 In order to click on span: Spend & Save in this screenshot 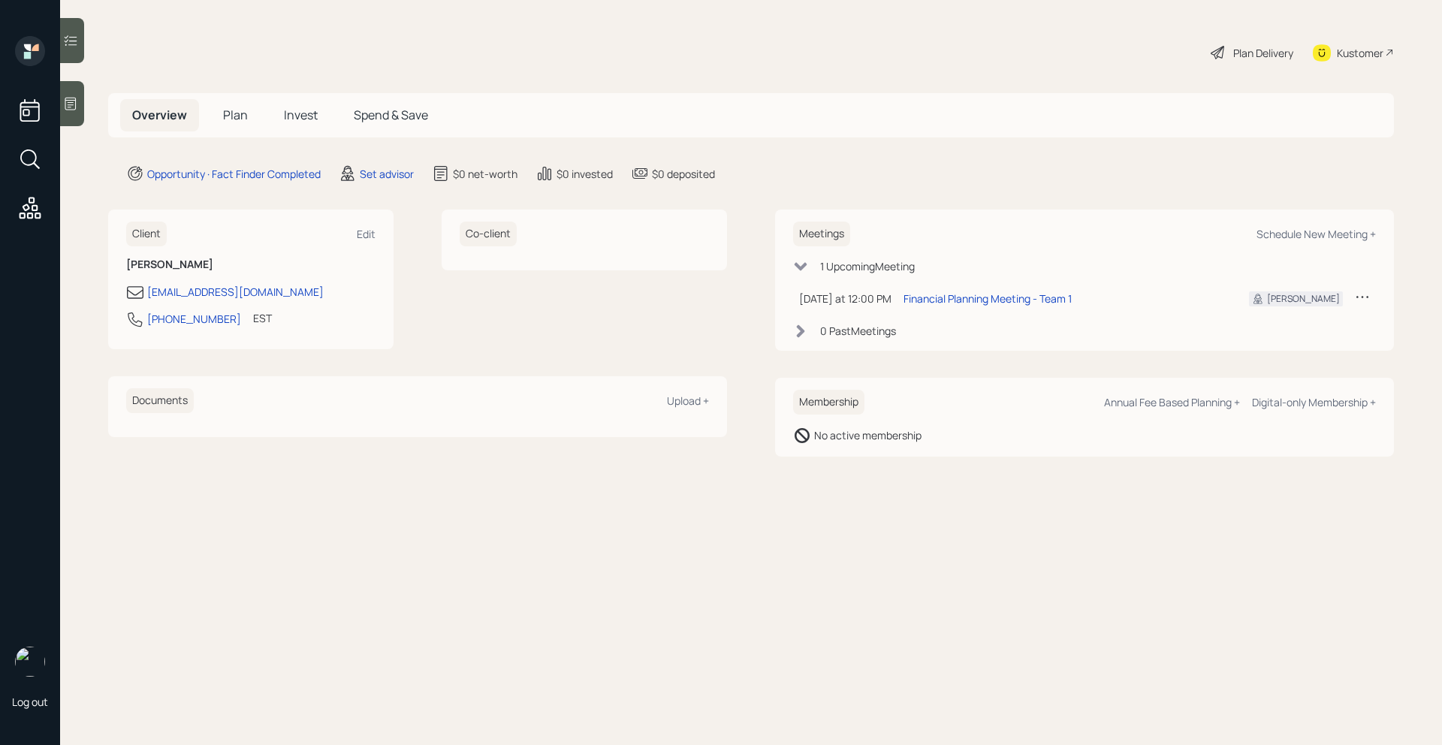, I will do `click(391, 115)`.